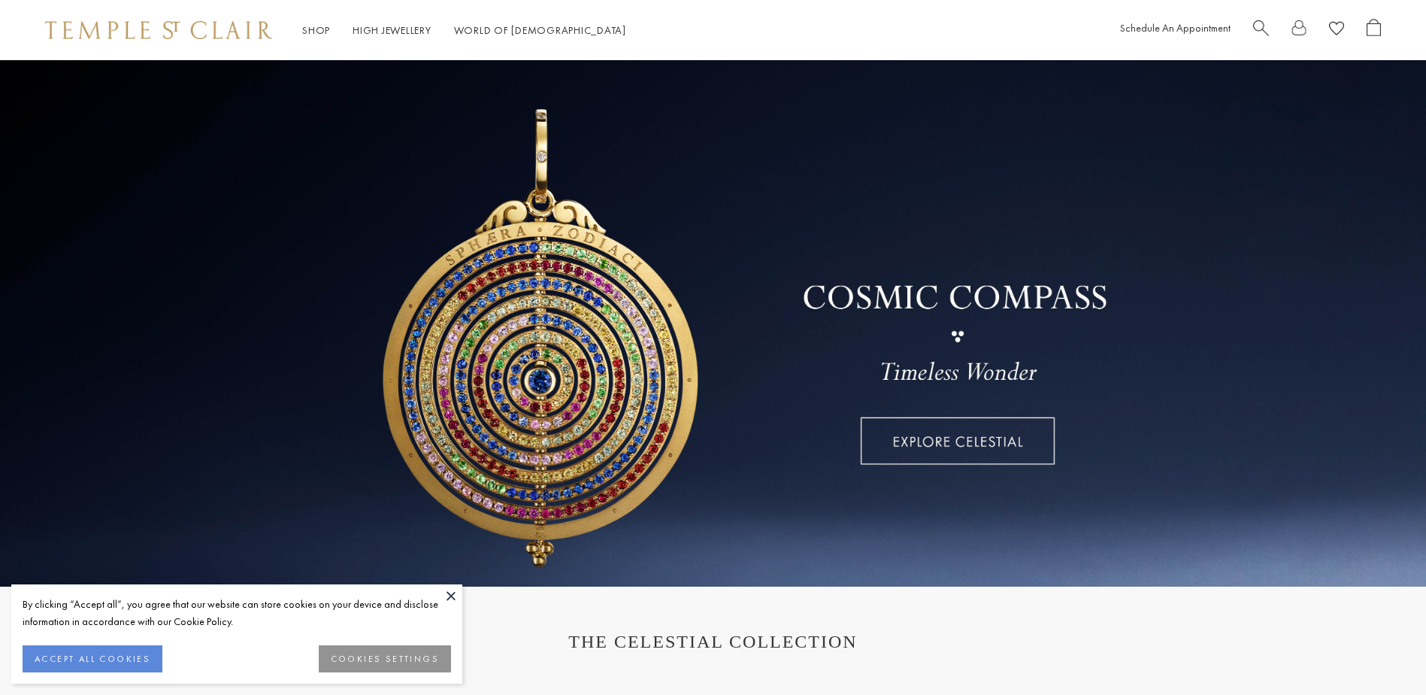 This screenshot has height=695, width=1426. What do you see at coordinates (159, 30) in the screenshot?
I see `img: Temple St. Clair` at bounding box center [159, 30].